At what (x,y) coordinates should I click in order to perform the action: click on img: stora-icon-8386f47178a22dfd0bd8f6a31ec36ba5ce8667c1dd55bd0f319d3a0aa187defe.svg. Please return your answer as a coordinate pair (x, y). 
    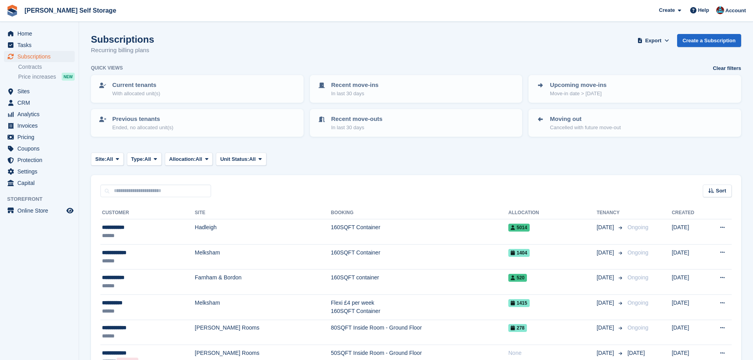
    Looking at the image, I should click on (12, 11).